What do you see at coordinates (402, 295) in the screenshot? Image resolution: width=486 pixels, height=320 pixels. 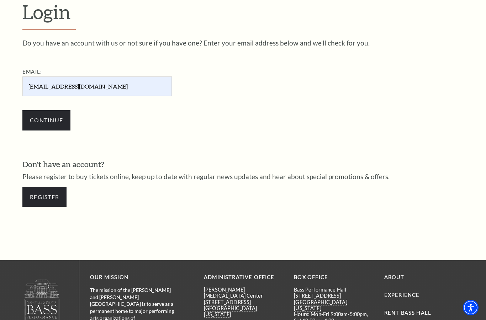 I see `a: Experience` at bounding box center [402, 295].